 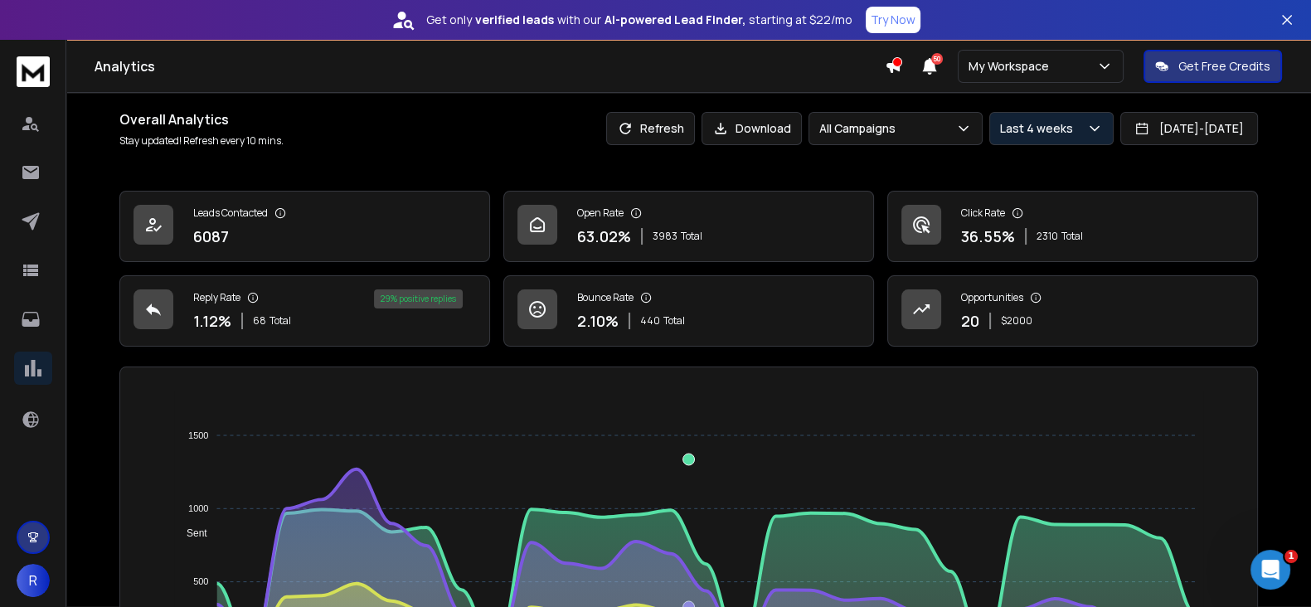 I want to click on h1: Analytics, so click(x=489, y=66).